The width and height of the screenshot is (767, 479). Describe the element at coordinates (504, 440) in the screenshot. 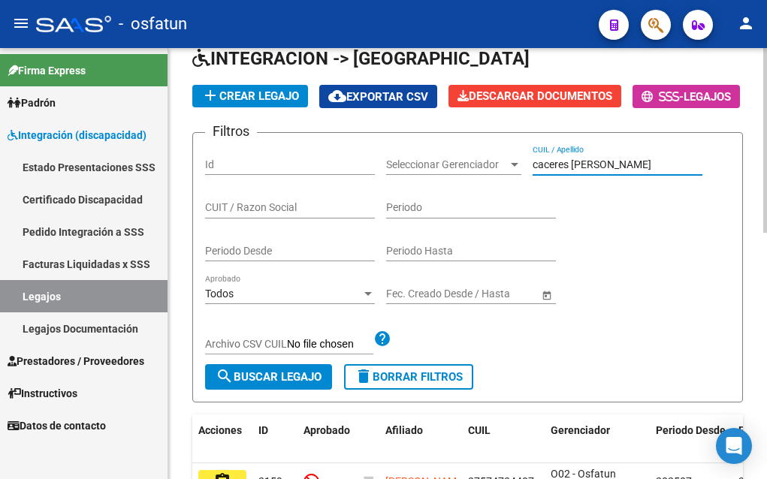

I see `datatable-header-cell: CUIL` at that location.